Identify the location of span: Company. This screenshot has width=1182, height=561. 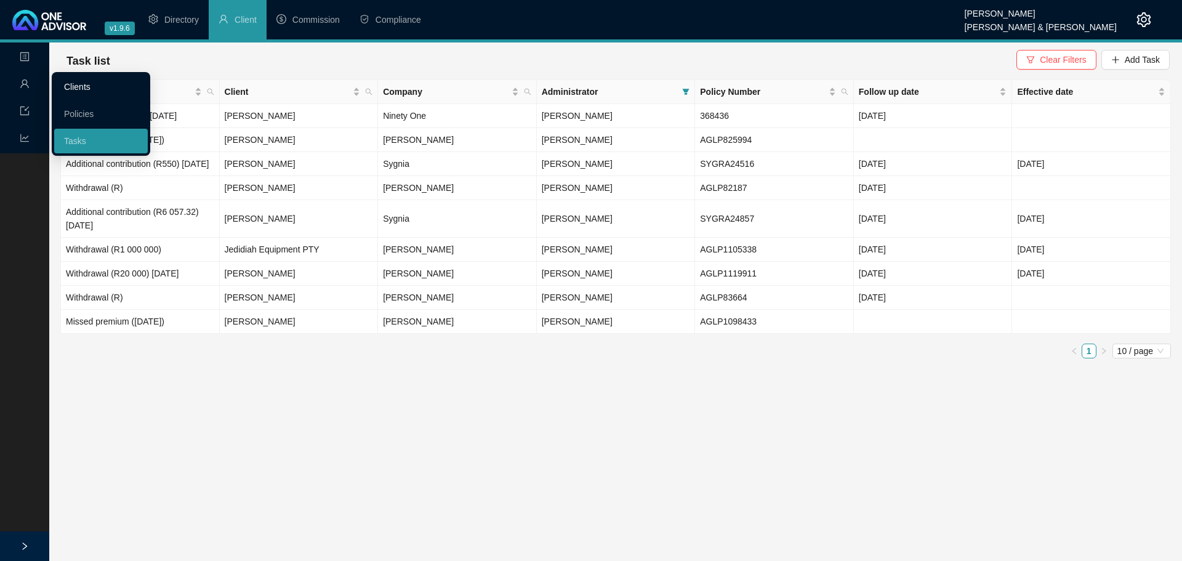
(446, 92).